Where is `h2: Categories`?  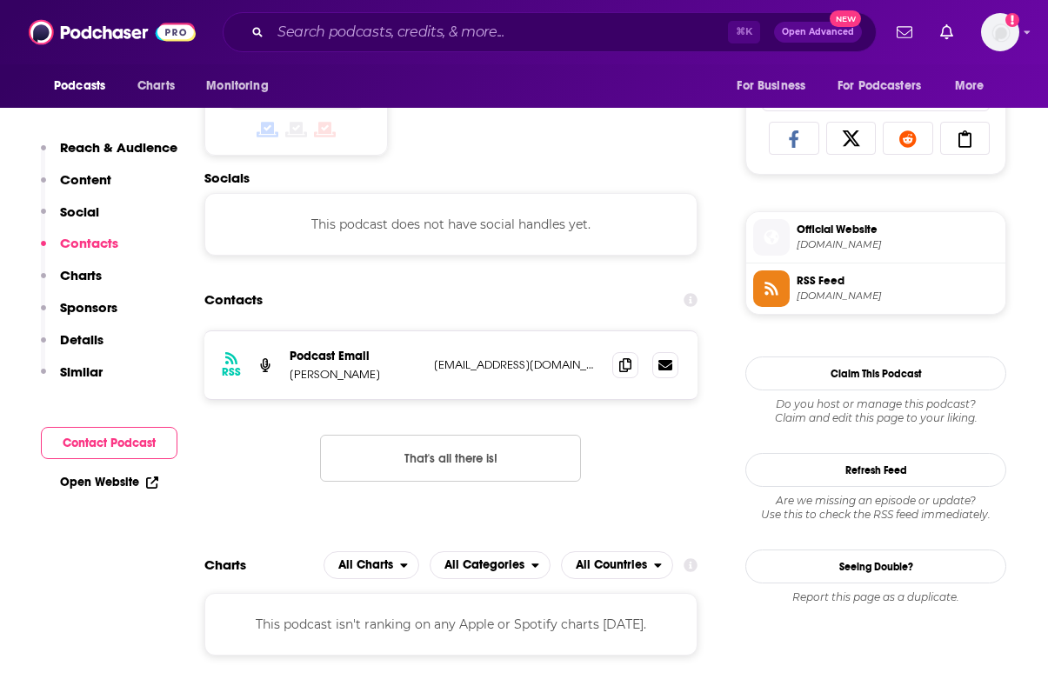 h2: Categories is located at coordinates (489, 565).